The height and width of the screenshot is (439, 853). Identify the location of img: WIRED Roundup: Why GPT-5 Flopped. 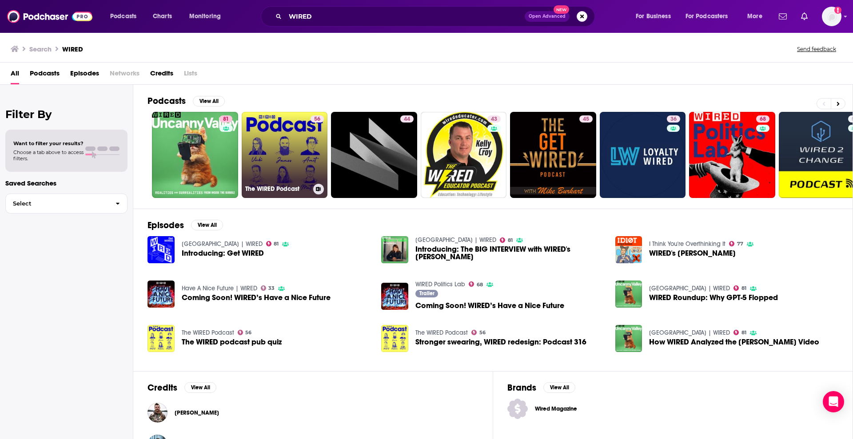
(629, 294).